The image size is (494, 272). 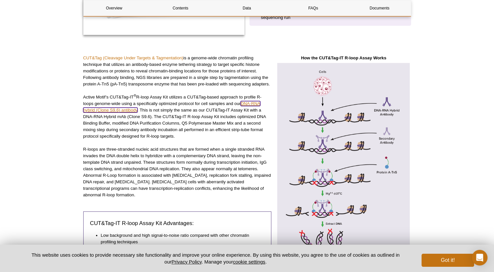 I want to click on li: Low background and high signal-to-noise ratio compared with other chromatin profiling techniques, so click(x=180, y=239).